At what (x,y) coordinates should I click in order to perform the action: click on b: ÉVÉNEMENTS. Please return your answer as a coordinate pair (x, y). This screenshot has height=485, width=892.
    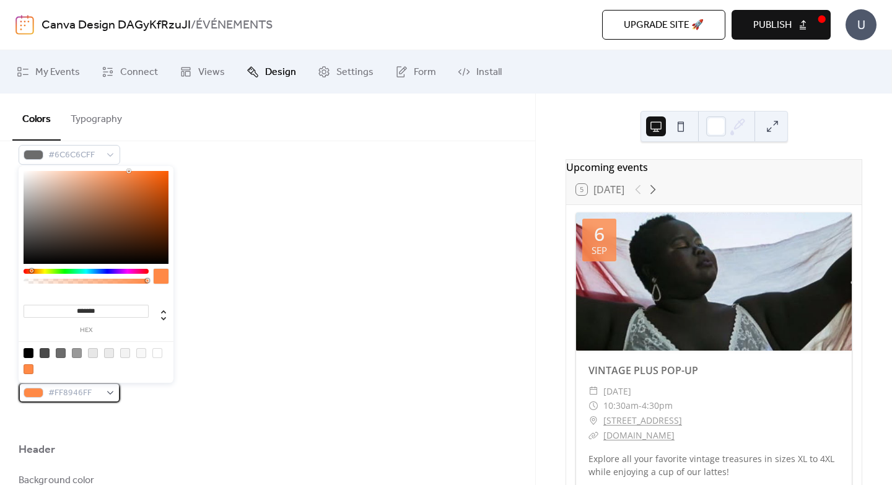
    Looking at the image, I should click on (234, 25).